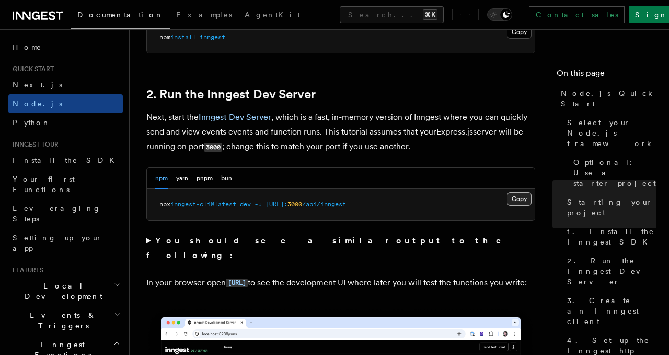 The image size is (669, 355). Describe the element at coordinates (245, 204) in the screenshot. I see `span: dev` at that location.